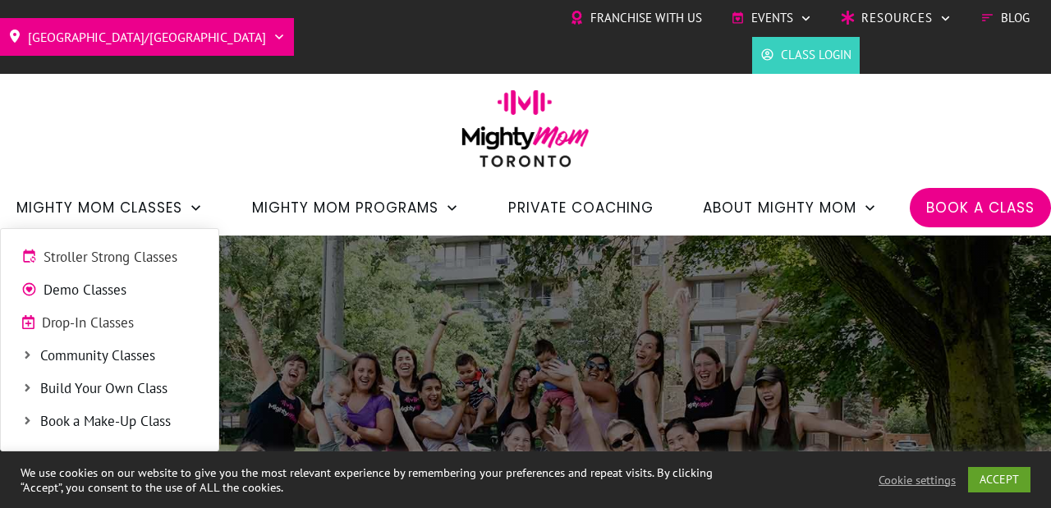 The image size is (1051, 508). What do you see at coordinates (897, 18) in the screenshot?
I see `span: Resources` at bounding box center [897, 18].